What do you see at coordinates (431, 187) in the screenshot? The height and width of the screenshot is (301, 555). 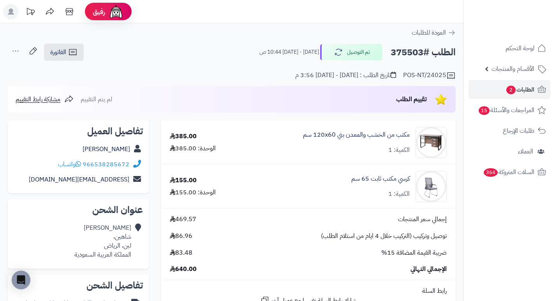 I see `img: 1723895290-220611011238-90x90.jpg` at bounding box center [431, 187].